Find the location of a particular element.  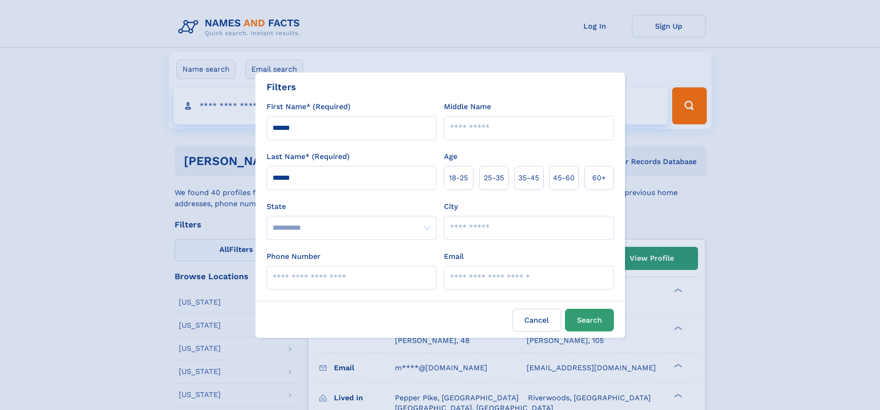

label: Middle Name is located at coordinates (467, 107).